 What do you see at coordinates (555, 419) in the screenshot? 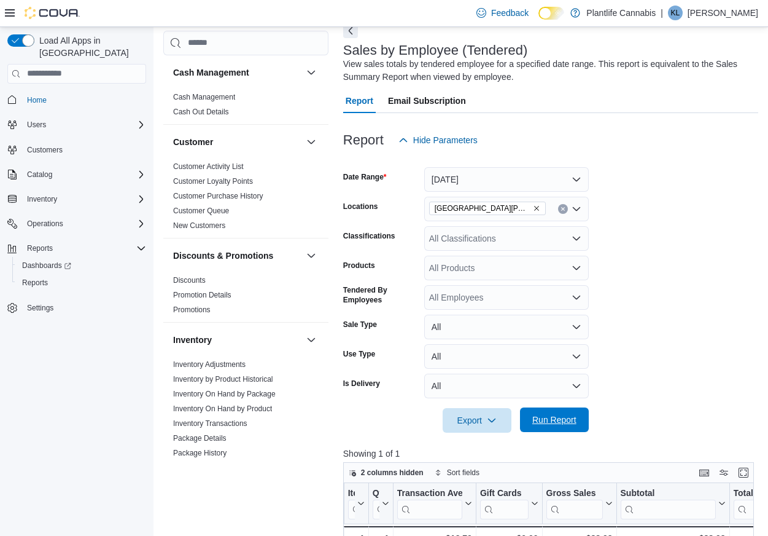
I see `span: Run Report` at bounding box center [555, 419].